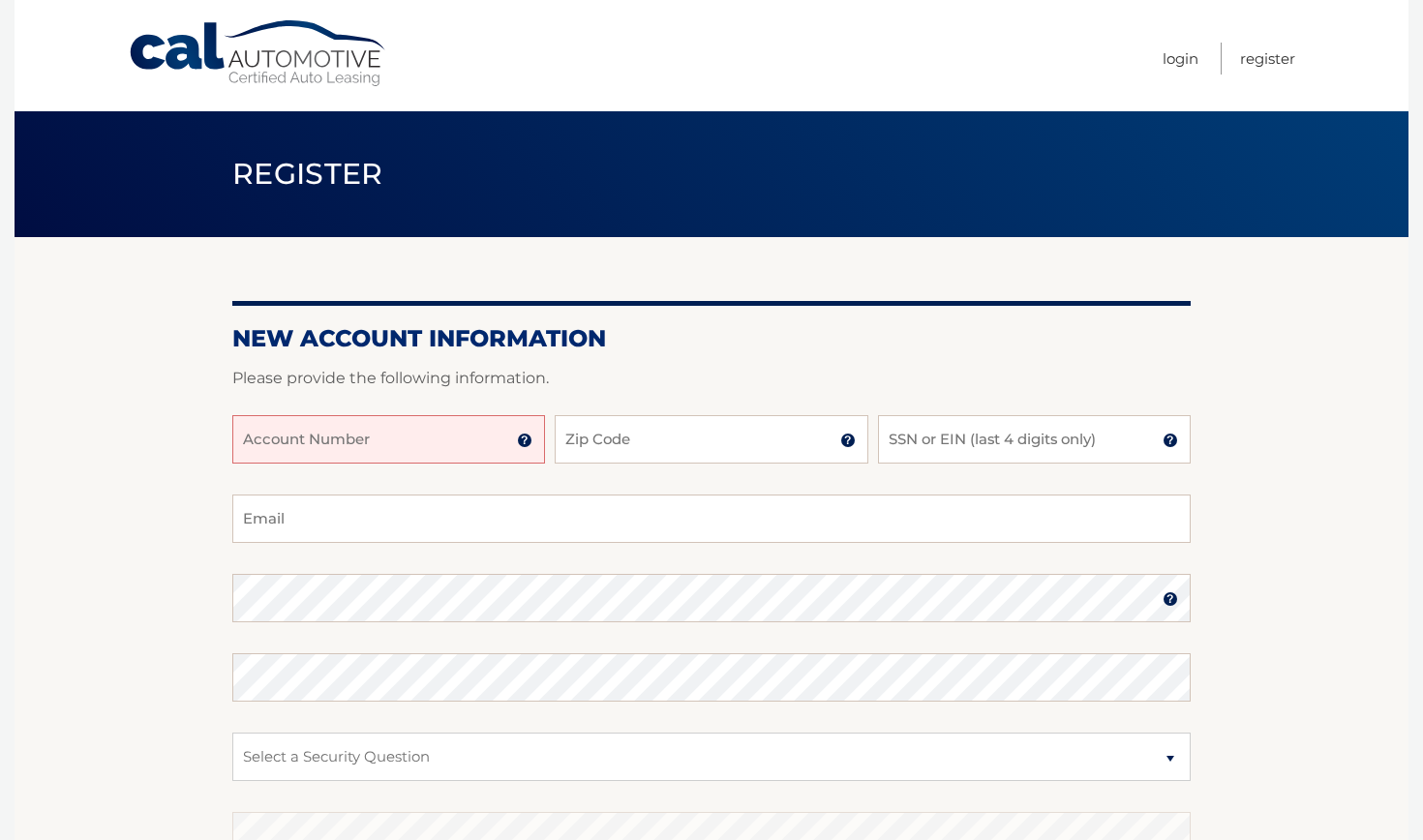 Image resolution: width=1423 pixels, height=840 pixels. Describe the element at coordinates (712, 339) in the screenshot. I see `h2: New Account Information` at that location.